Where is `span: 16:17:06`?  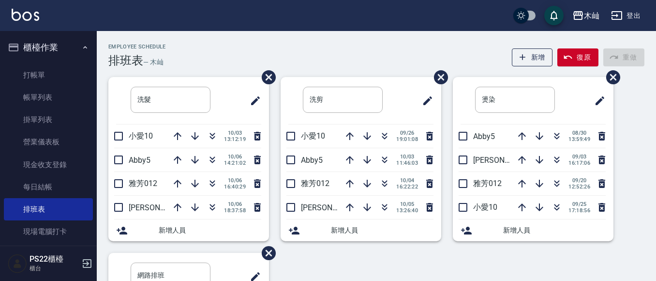 span: 16:17:06 is located at coordinates (579, 163).